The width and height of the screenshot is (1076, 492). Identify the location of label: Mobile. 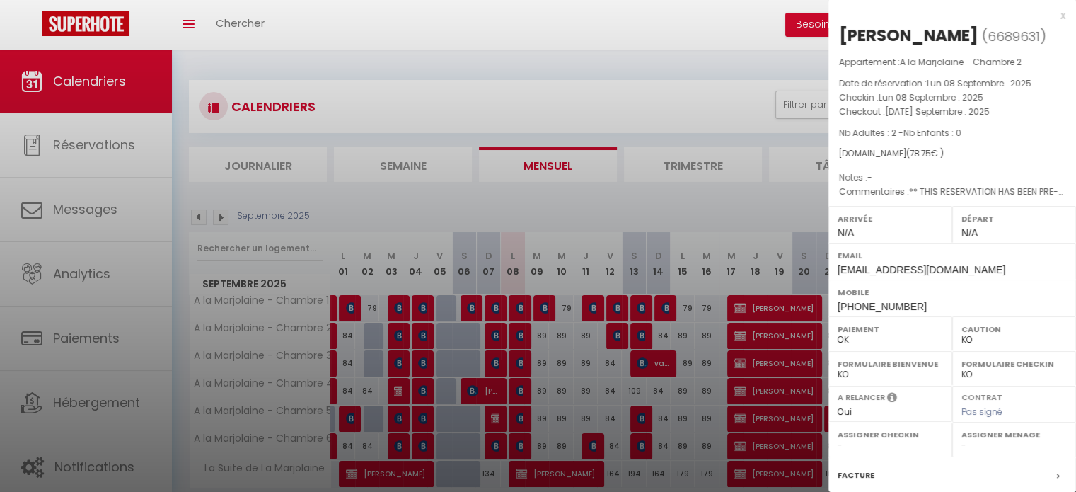
(952, 292).